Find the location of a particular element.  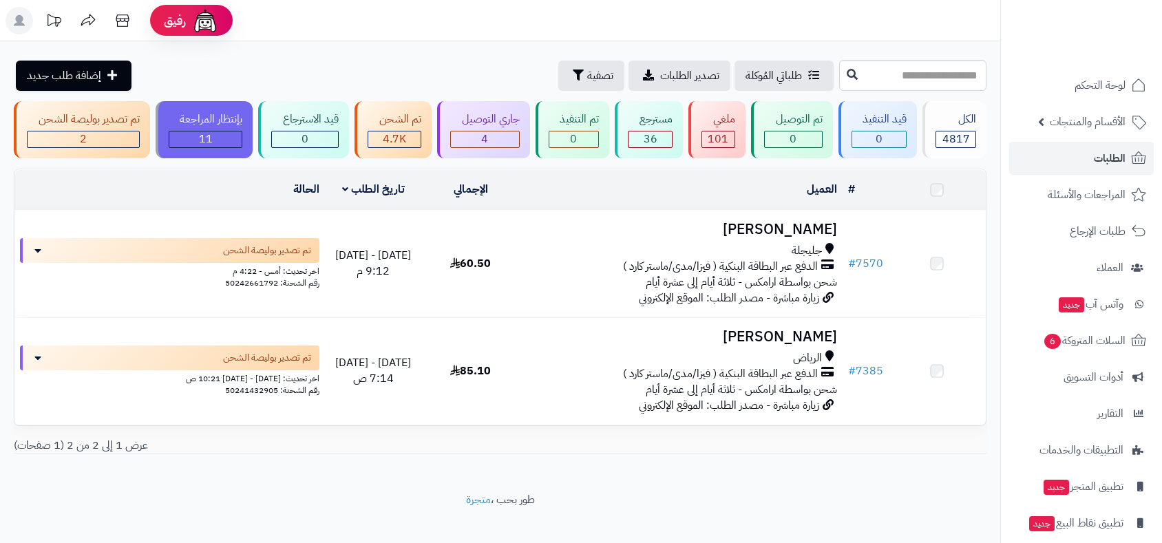

a: ملغي 101 is located at coordinates (717, 129).